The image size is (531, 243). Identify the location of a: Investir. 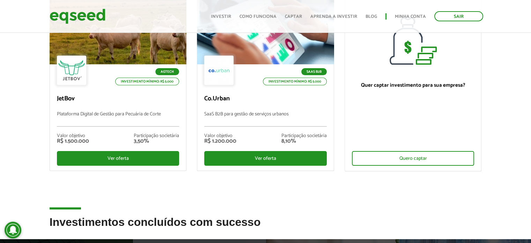
(221, 16).